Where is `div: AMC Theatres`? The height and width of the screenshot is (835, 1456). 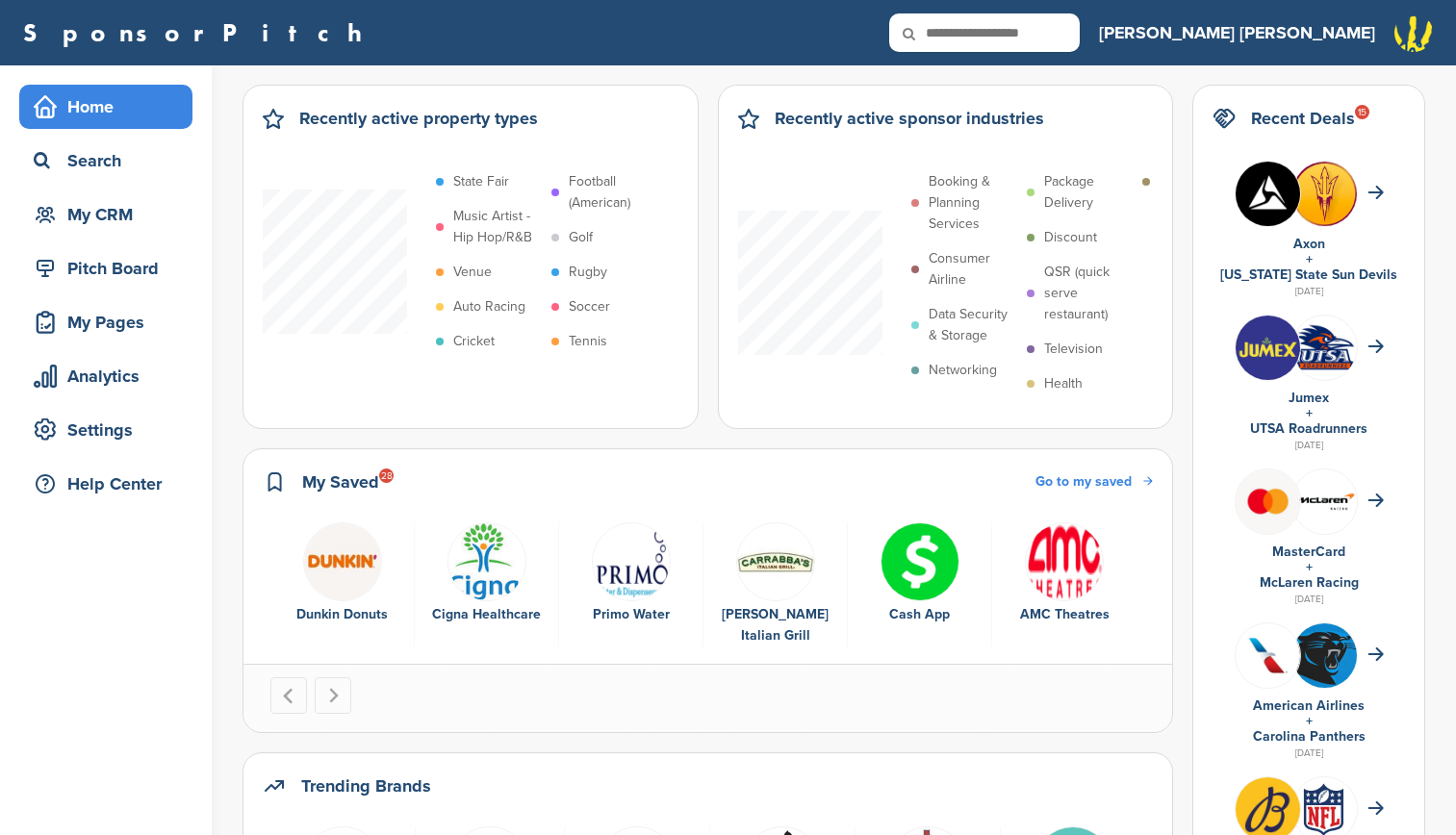
div: AMC Theatres is located at coordinates (1064, 614).